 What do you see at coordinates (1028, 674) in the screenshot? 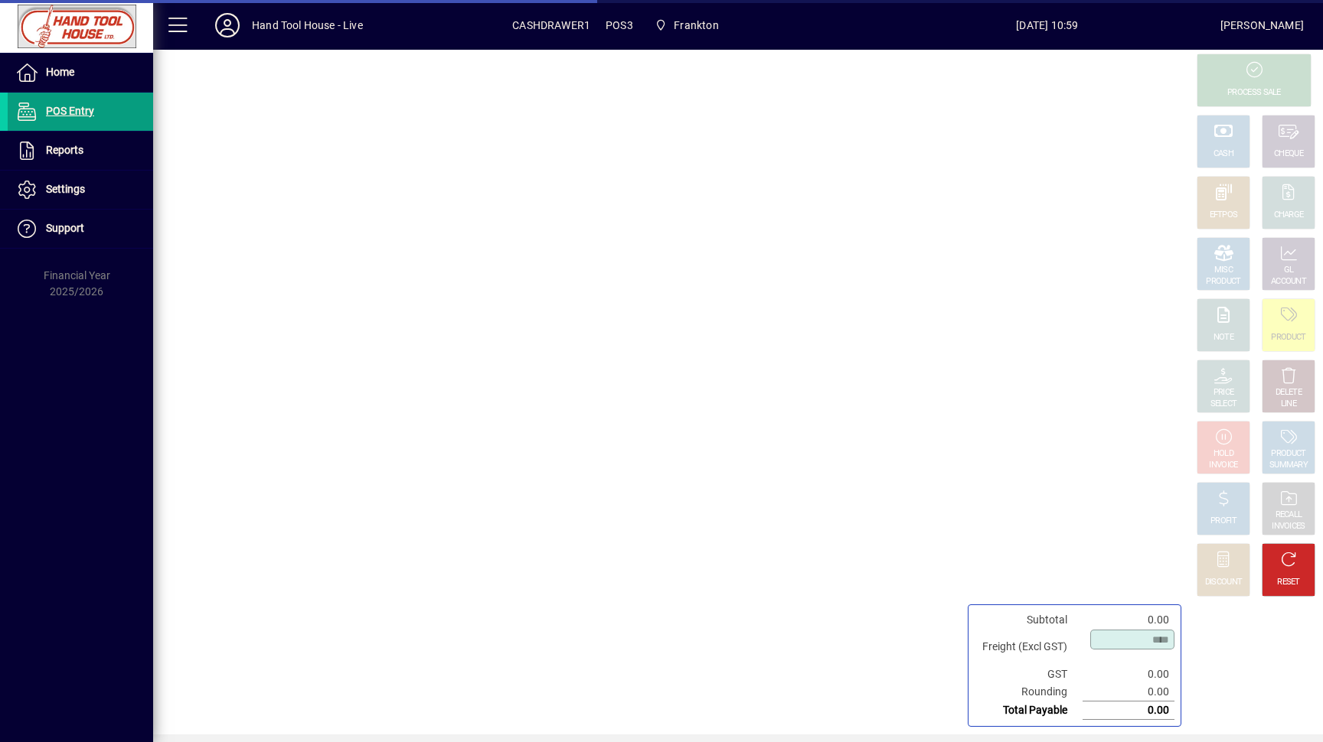
I see `td: GST` at bounding box center [1028, 674].